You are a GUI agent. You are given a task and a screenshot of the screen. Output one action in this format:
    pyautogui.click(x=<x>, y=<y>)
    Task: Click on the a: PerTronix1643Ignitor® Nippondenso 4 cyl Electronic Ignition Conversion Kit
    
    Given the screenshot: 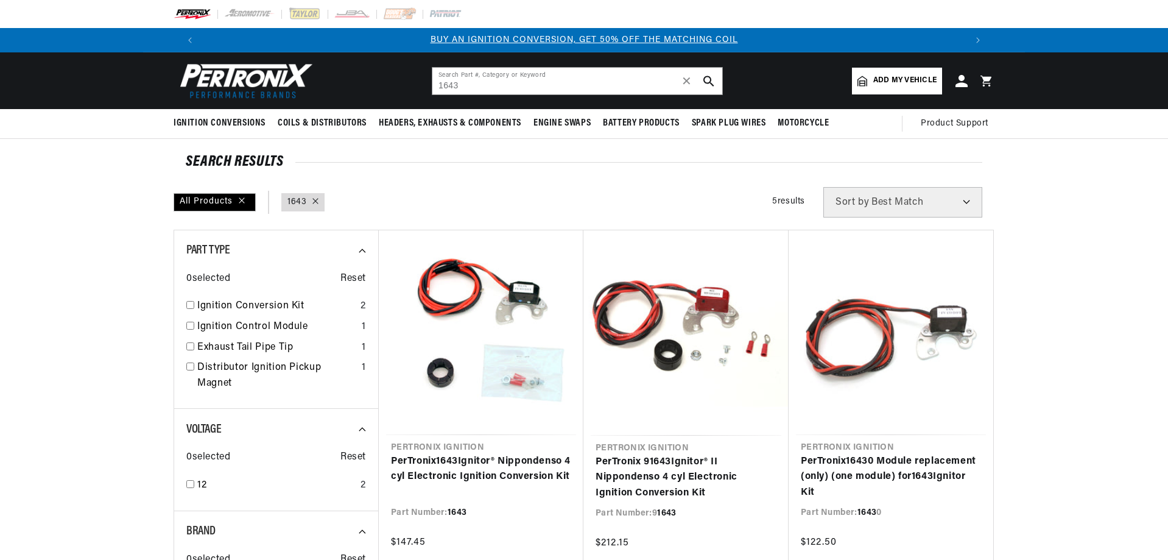 What is the action you would take?
    pyautogui.click(x=481, y=469)
    